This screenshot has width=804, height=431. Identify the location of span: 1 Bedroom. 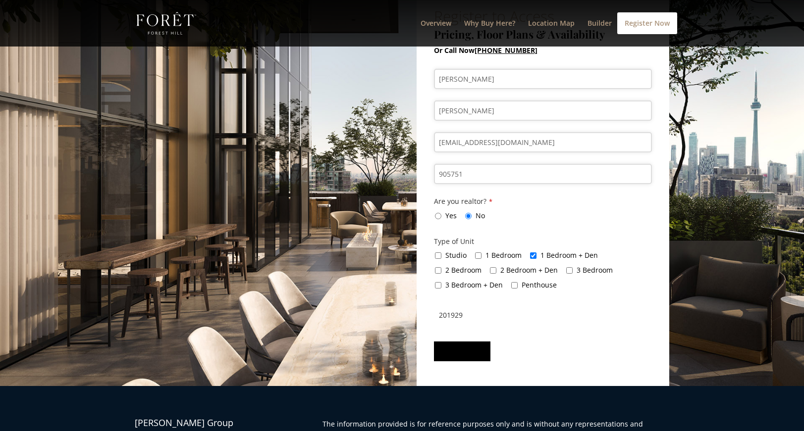
(503, 255).